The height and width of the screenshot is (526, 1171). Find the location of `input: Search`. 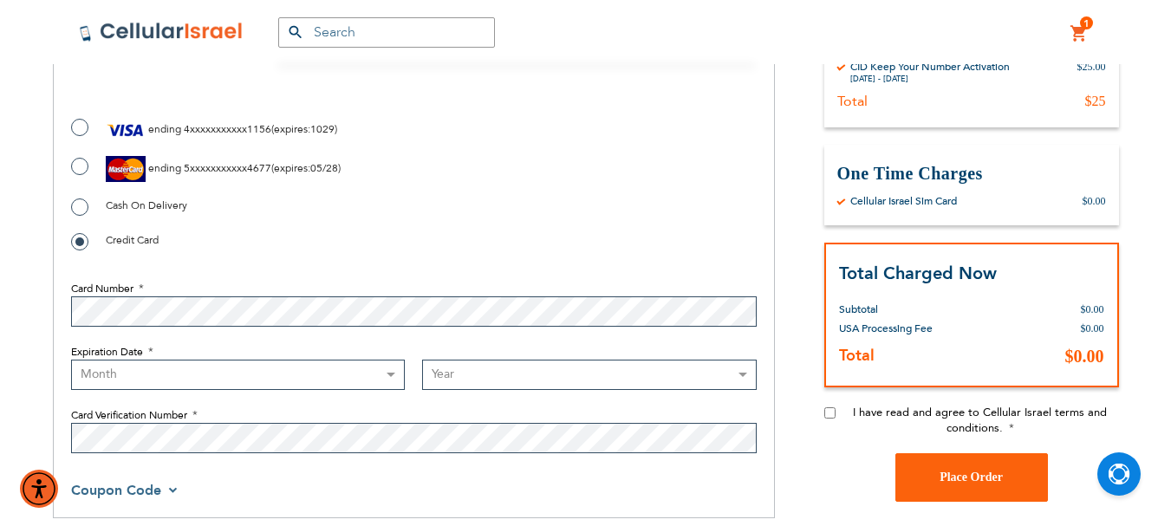

input: Search is located at coordinates (386, 32).